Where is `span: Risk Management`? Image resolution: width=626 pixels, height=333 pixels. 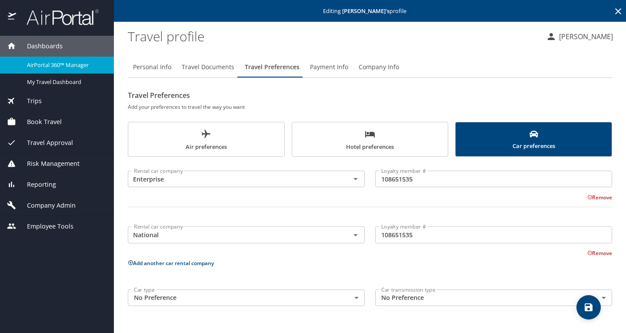
span: Risk Management is located at coordinates (48, 164).